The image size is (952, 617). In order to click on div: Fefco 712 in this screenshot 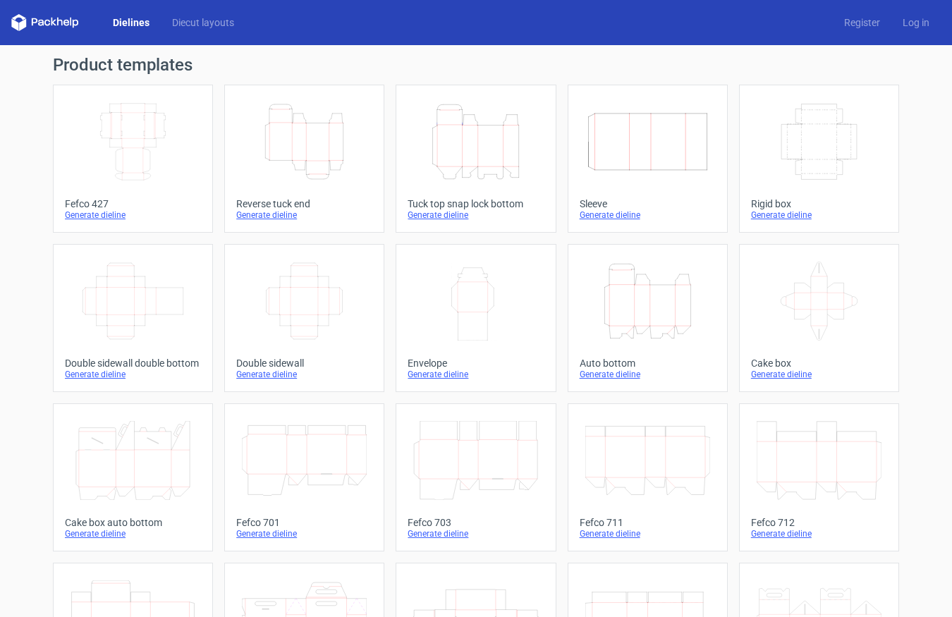, I will do `click(818, 522)`.